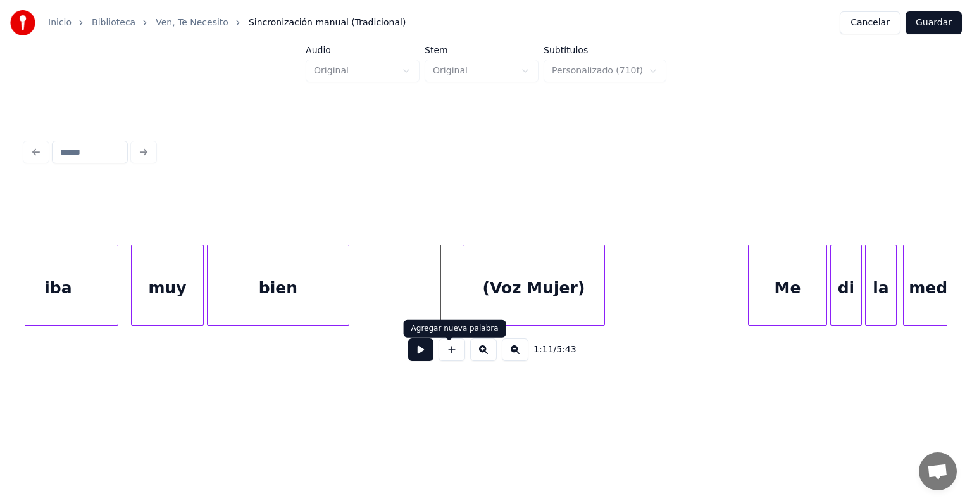  Describe the element at coordinates (870, 23) in the screenshot. I see `button: Cancelar` at that location.